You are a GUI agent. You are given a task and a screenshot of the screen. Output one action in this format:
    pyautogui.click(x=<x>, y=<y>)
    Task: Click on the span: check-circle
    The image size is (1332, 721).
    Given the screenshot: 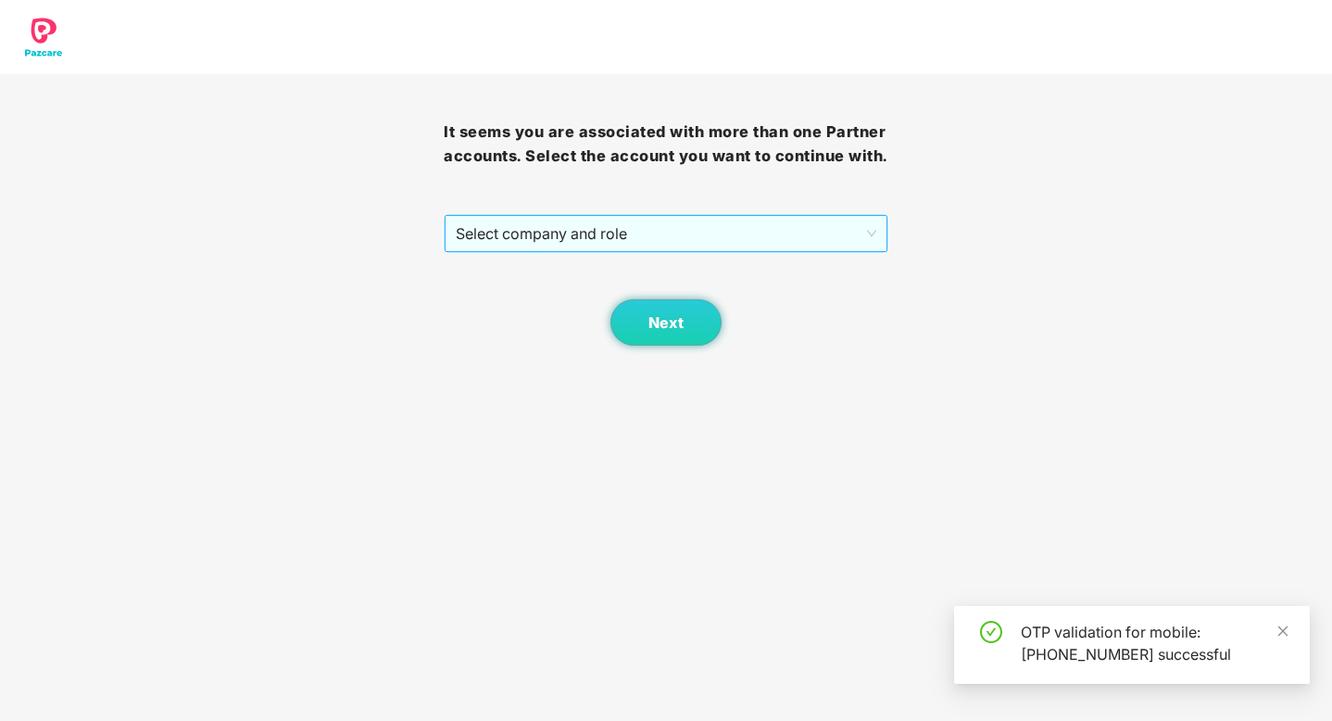 What is the action you would take?
    pyautogui.click(x=991, y=632)
    